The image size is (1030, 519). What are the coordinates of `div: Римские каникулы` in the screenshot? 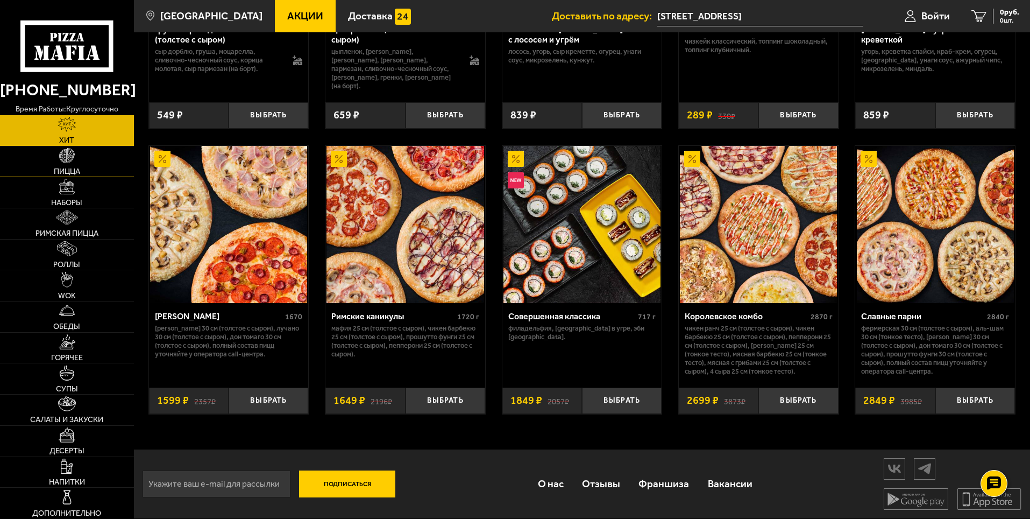 It's located at (393, 316).